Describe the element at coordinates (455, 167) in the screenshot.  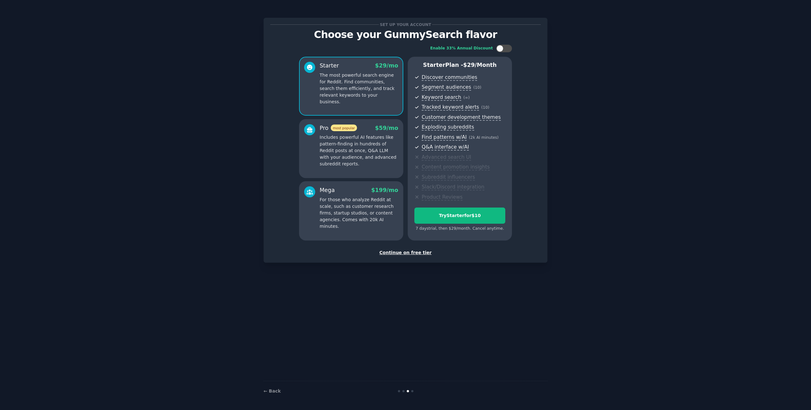
I see `span: Content promotion insights` at that location.